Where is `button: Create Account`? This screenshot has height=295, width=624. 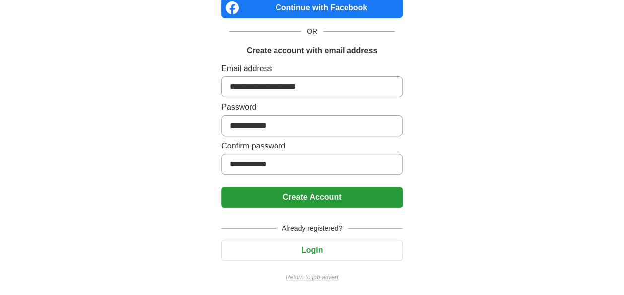
button: Create Account is located at coordinates (312, 197).